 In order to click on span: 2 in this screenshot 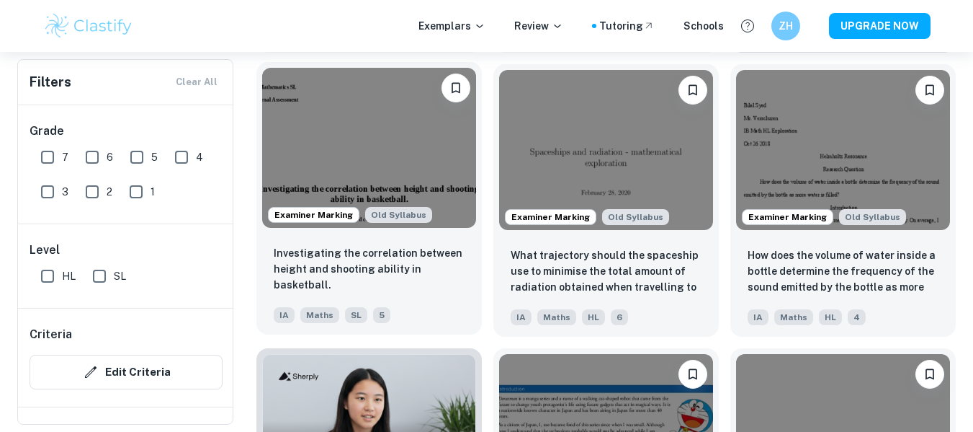, I will do `click(110, 192)`.